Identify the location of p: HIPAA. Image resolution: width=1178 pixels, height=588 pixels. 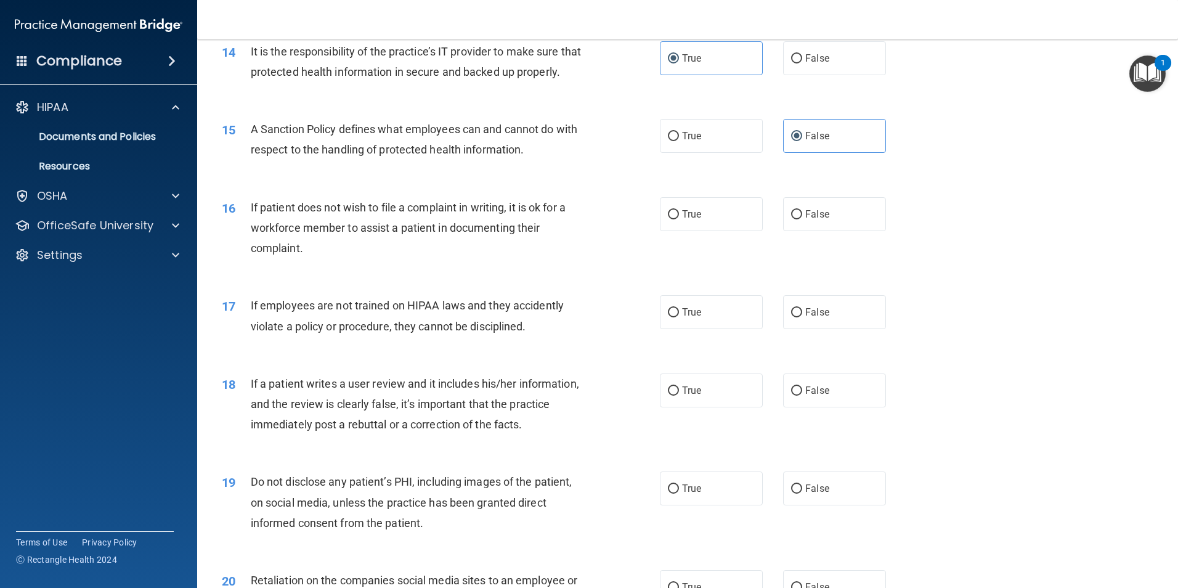
(52, 107).